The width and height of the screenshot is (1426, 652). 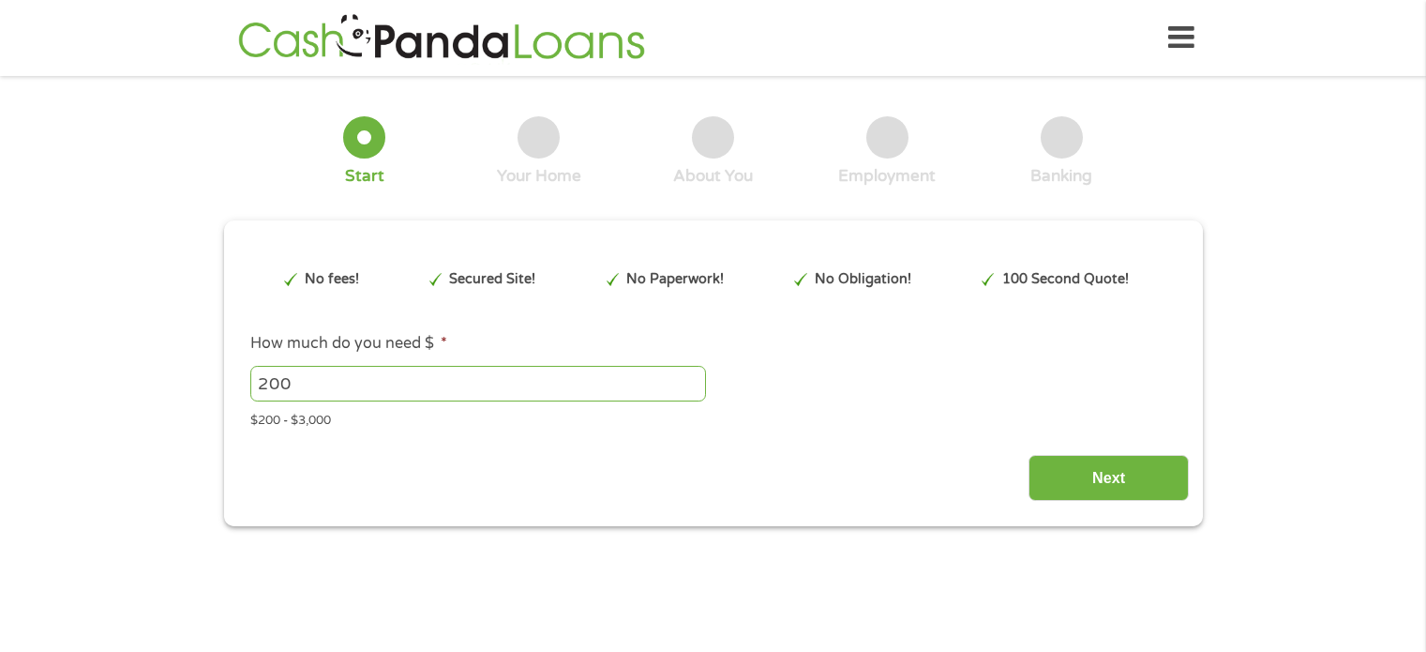 I want to click on p: Secured Site!, so click(x=492, y=279).